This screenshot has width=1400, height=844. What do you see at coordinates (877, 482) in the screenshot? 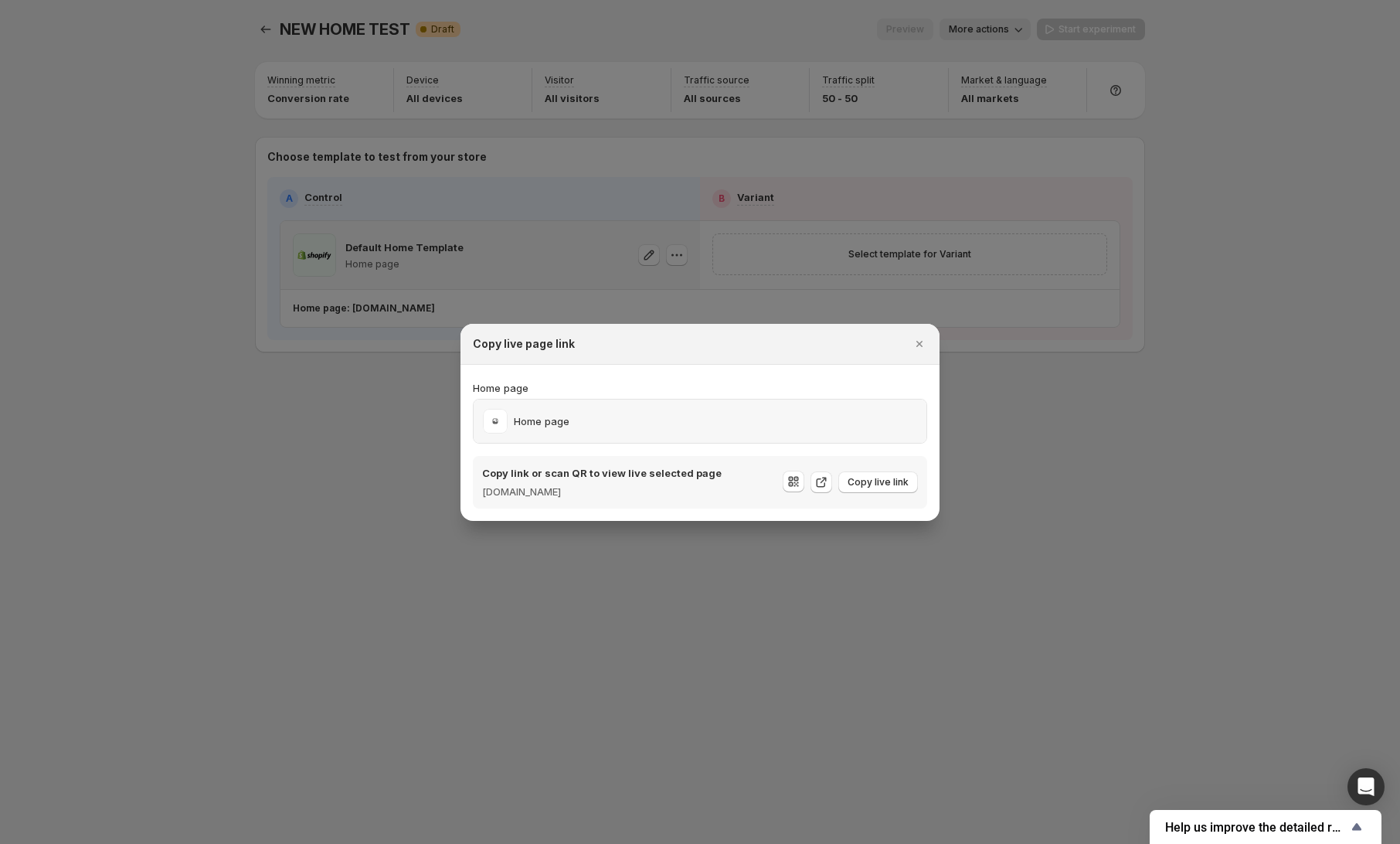
I see `span: Copy live link` at bounding box center [877, 482].